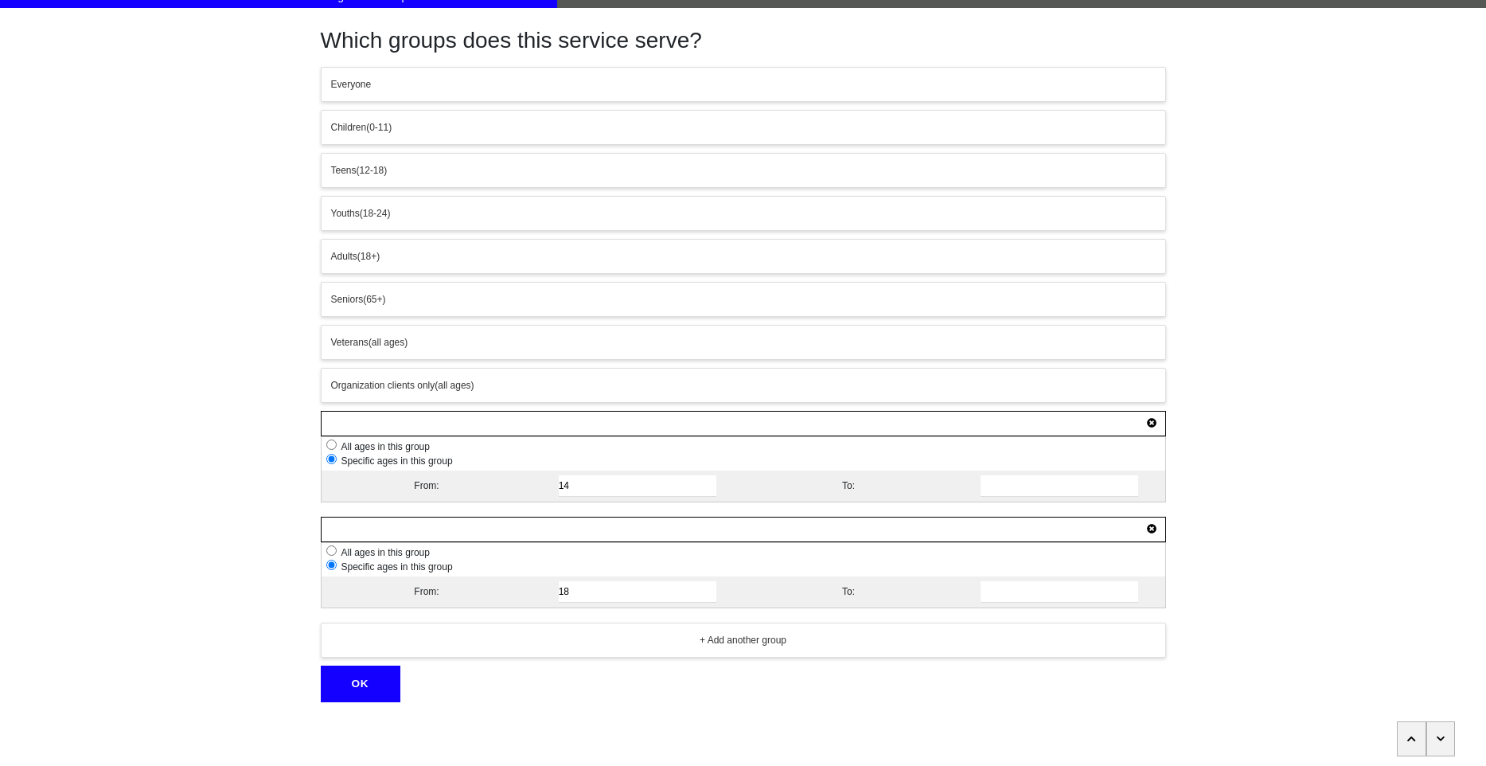  What do you see at coordinates (744, 84) in the screenshot?
I see `button: Everyone` at bounding box center [744, 84].